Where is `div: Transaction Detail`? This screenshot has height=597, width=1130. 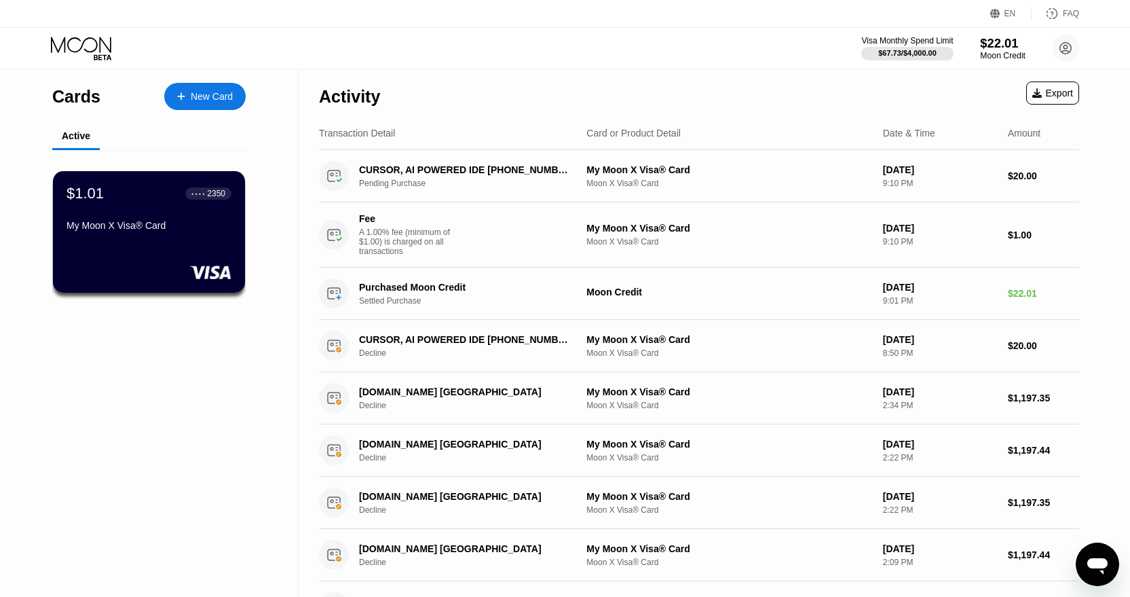
div: Transaction Detail is located at coordinates (357, 133).